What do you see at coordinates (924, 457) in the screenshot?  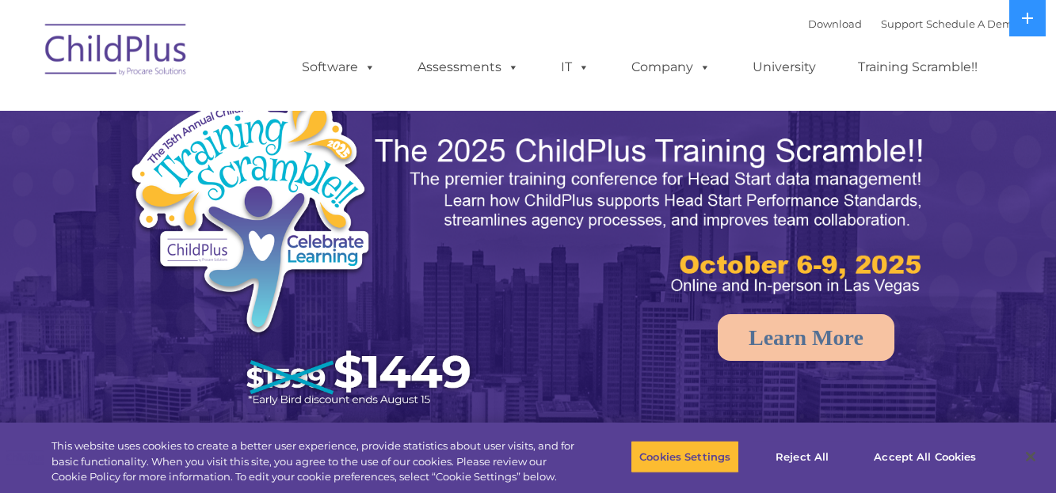 I see `button: Accept All Cookies` at bounding box center [924, 457].